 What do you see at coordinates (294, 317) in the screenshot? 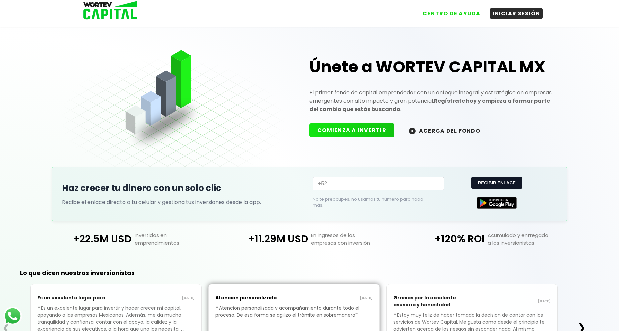
I see `p: Atencion personalizada y acompañamiento durante todo el proceso. De esa forma se agilizo el trámi...` at bounding box center [294, 317].